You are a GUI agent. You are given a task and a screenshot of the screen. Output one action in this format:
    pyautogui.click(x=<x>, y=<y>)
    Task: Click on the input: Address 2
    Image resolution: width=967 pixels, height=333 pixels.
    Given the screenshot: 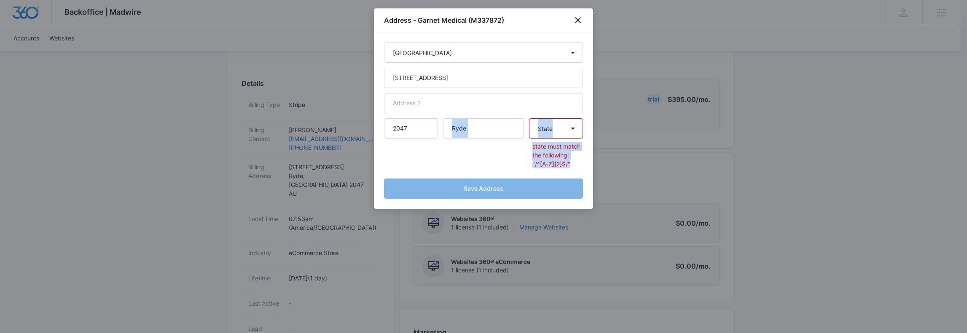 What is the action you would take?
    pyautogui.click(x=483, y=103)
    